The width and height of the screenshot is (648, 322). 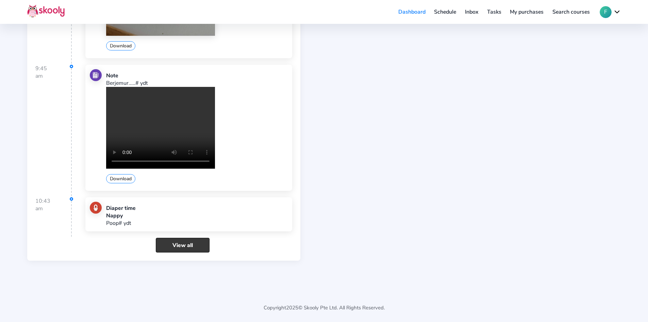 What do you see at coordinates (121, 208) in the screenshot?
I see `div: Diaper time` at bounding box center [121, 208].